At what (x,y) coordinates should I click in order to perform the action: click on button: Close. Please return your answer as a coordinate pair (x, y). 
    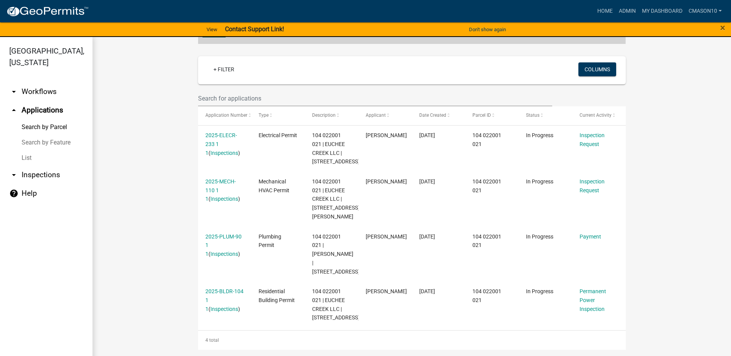
    Looking at the image, I should click on (723, 28).